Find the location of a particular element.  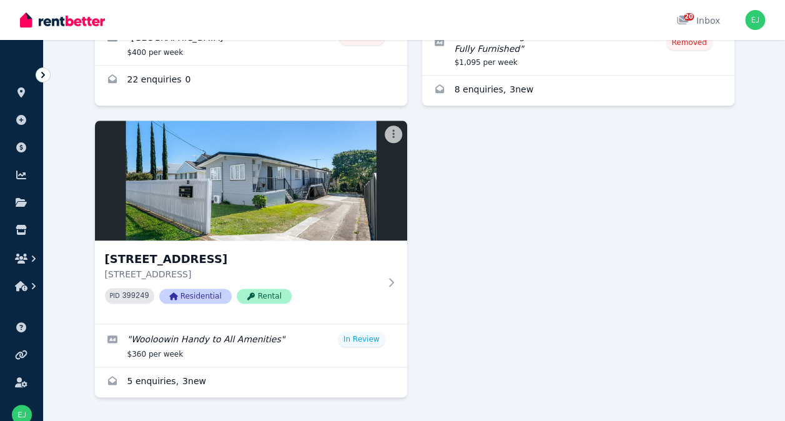

div: Inbox is located at coordinates (698, 21).